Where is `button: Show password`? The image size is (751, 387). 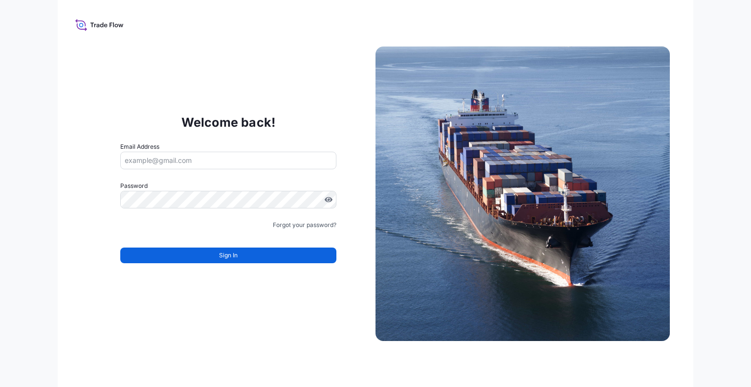 button: Show password is located at coordinates (328, 199).